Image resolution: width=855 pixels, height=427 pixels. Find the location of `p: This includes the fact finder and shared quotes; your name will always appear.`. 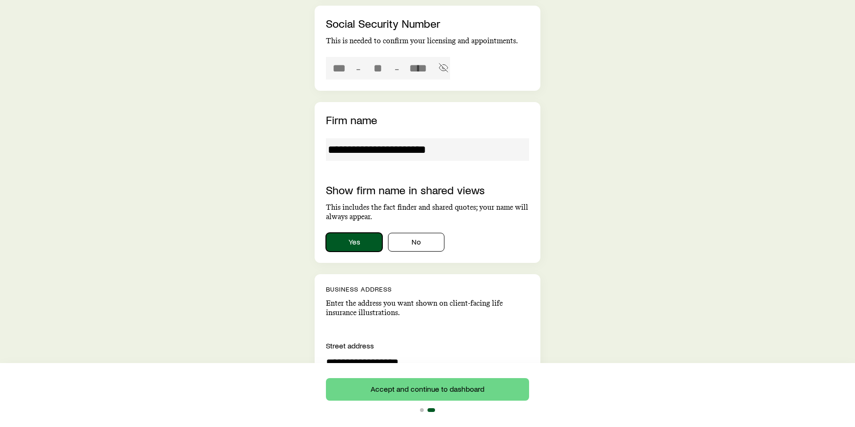

p: This includes the fact finder and shared quotes; your name will always appear. is located at coordinates (428, 212).